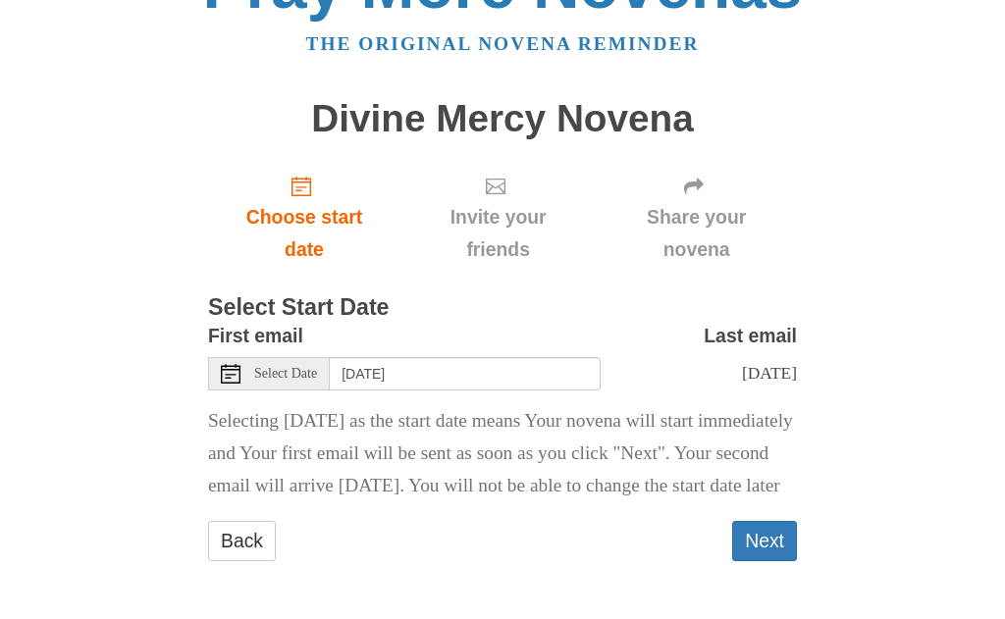 The width and height of the screenshot is (1005, 619). What do you see at coordinates (765, 542) in the screenshot?
I see `button: Next` at bounding box center [765, 542].